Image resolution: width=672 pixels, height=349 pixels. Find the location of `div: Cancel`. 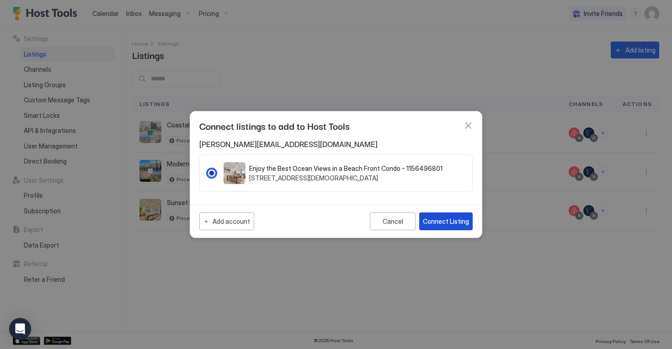

div: Cancel is located at coordinates (392, 221).